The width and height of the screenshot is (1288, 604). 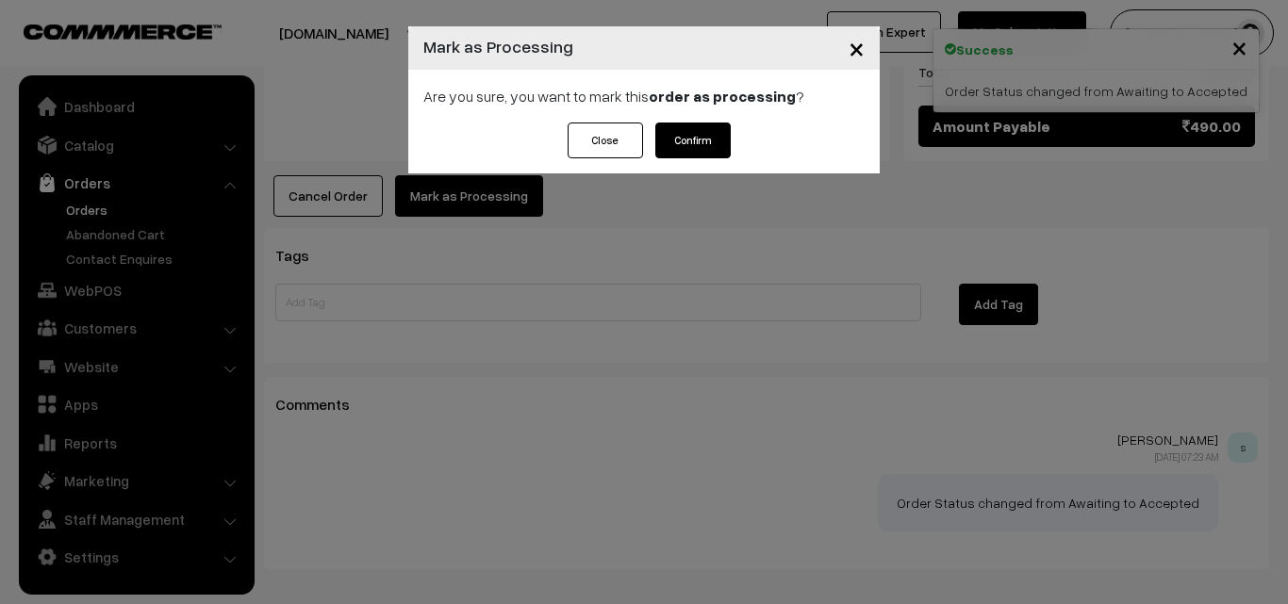 I want to click on div: Are you sure, you want to mark this ?, so click(x=644, y=96).